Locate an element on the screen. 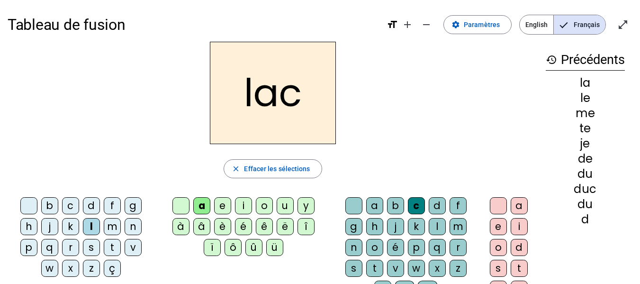 This screenshot has height=284, width=640. mat-icon: settings is located at coordinates (456, 25).